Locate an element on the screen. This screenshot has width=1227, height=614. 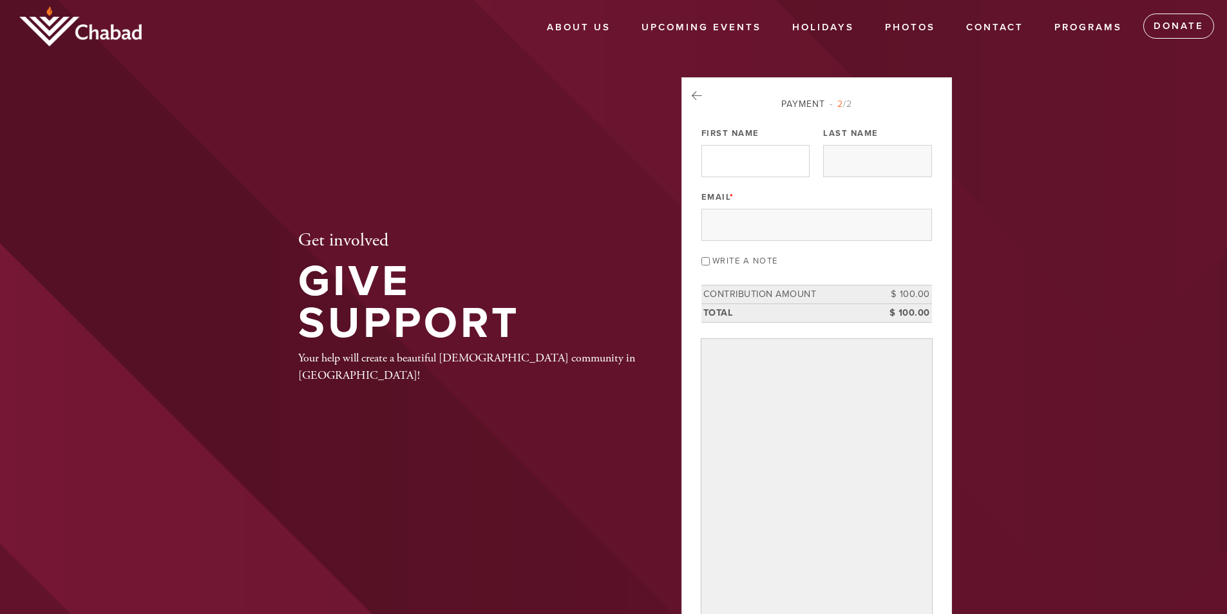
span: This field is required. is located at coordinates (731, 197).